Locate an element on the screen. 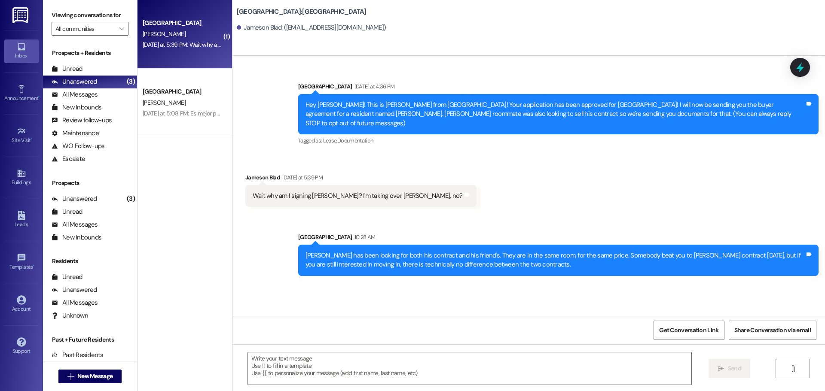 The width and height of the screenshot is (825, 391). div: Maintenance is located at coordinates (75, 133).